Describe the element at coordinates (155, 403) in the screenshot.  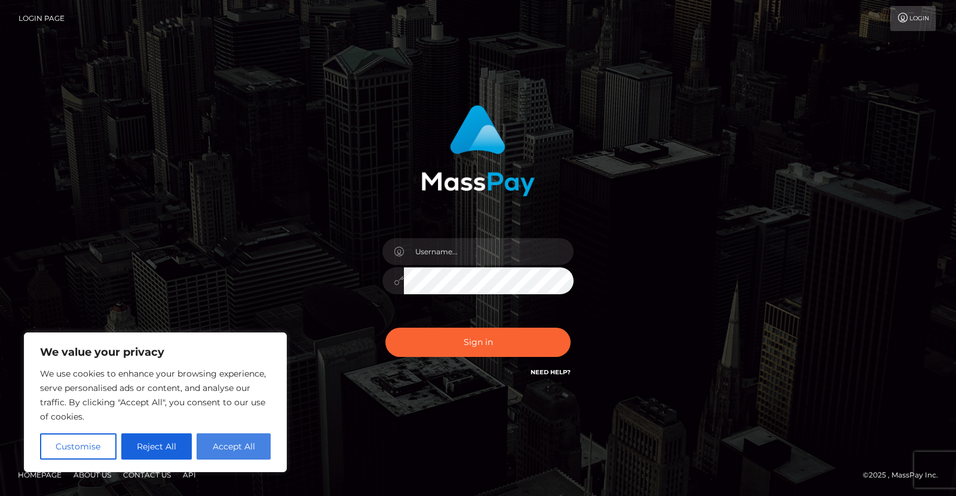
I see `div: We value your privacy` at that location.